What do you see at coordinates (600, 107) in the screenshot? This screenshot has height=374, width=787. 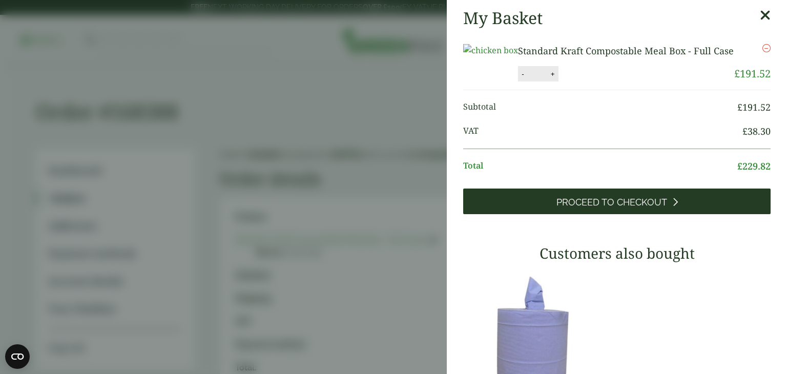 I see `span: Subtotal` at bounding box center [600, 107].